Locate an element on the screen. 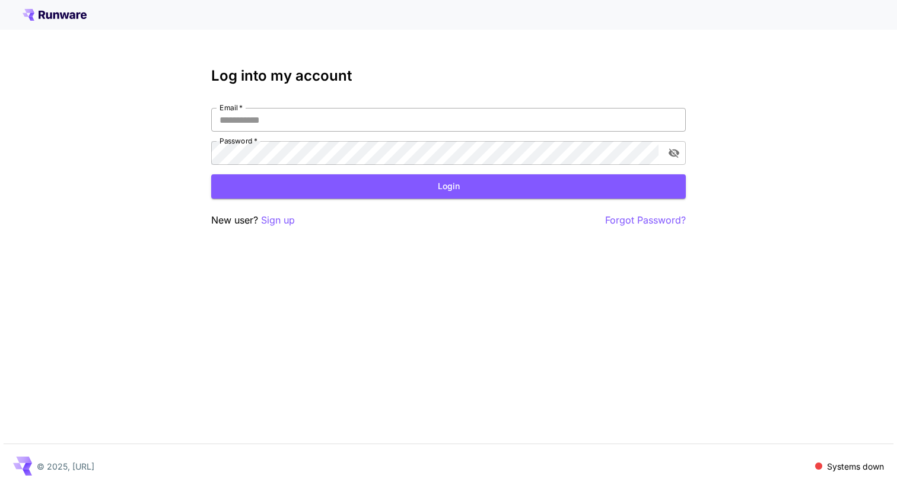  p: Sign up is located at coordinates (278, 220).